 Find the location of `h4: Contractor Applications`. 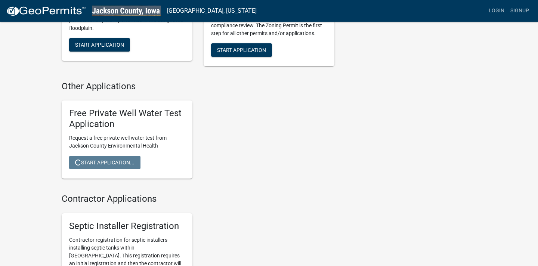

h4: Contractor Applications is located at coordinates (198, 199).